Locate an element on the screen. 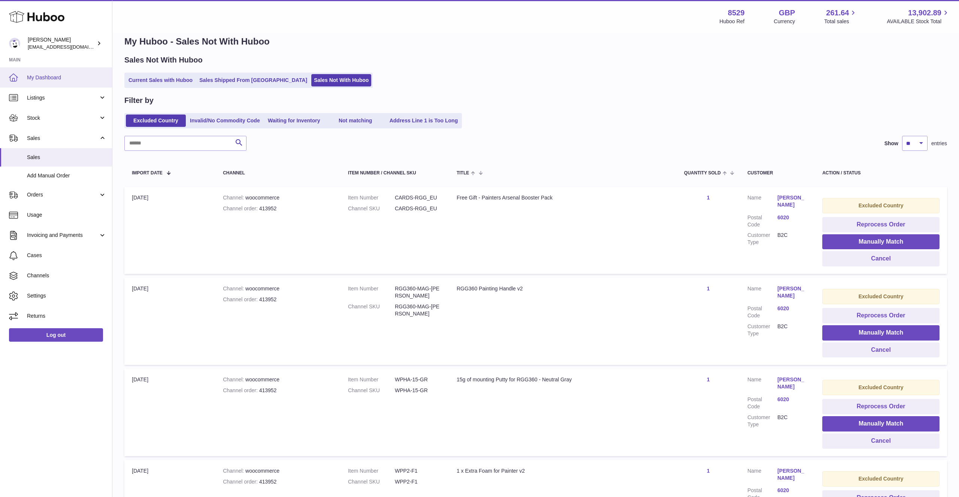 The image size is (959, 497). span: 13,902.89 is located at coordinates (924, 13).